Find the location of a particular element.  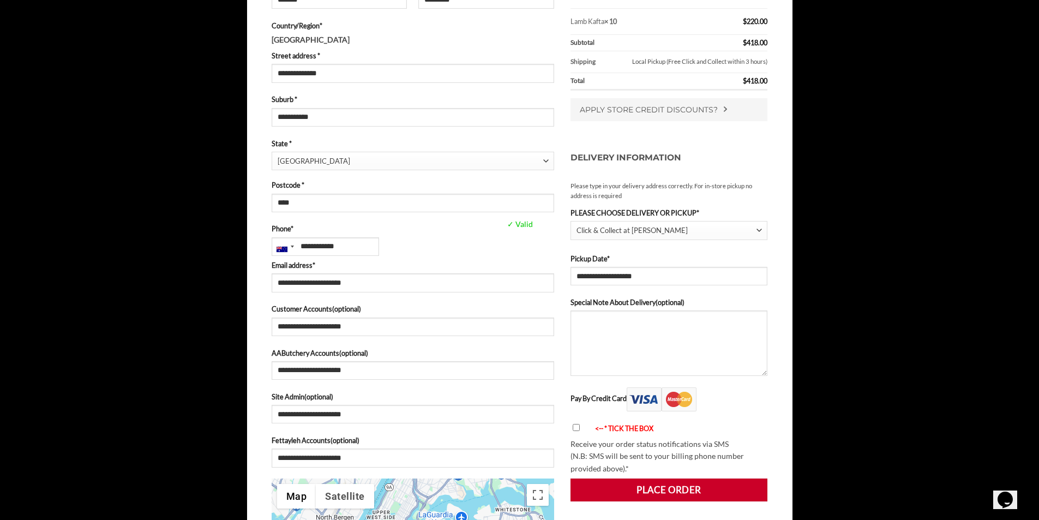

img: Pay By Credit Card is located at coordinates (662, 399).